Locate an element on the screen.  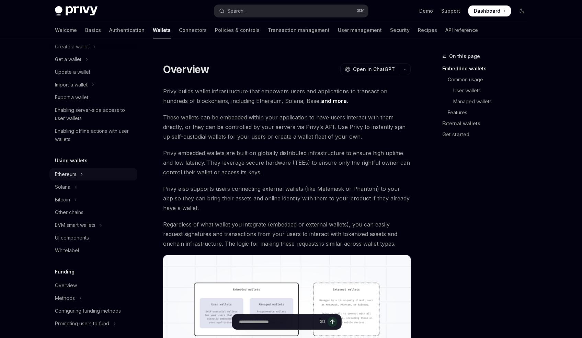
div: Update a wallet is located at coordinates (72, 72).